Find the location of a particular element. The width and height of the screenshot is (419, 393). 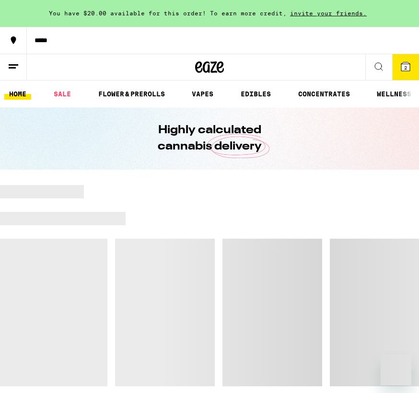

h1: Highly calculated cannabis delivery is located at coordinates (210, 139).